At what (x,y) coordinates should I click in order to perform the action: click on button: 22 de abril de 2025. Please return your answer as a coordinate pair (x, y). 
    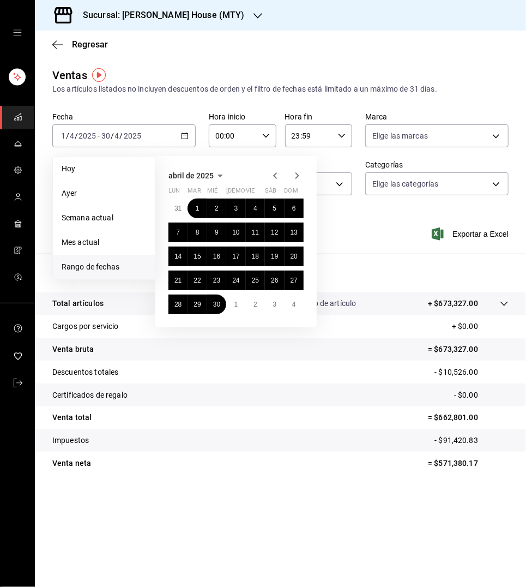
    Looking at the image, I should click on (197, 280).